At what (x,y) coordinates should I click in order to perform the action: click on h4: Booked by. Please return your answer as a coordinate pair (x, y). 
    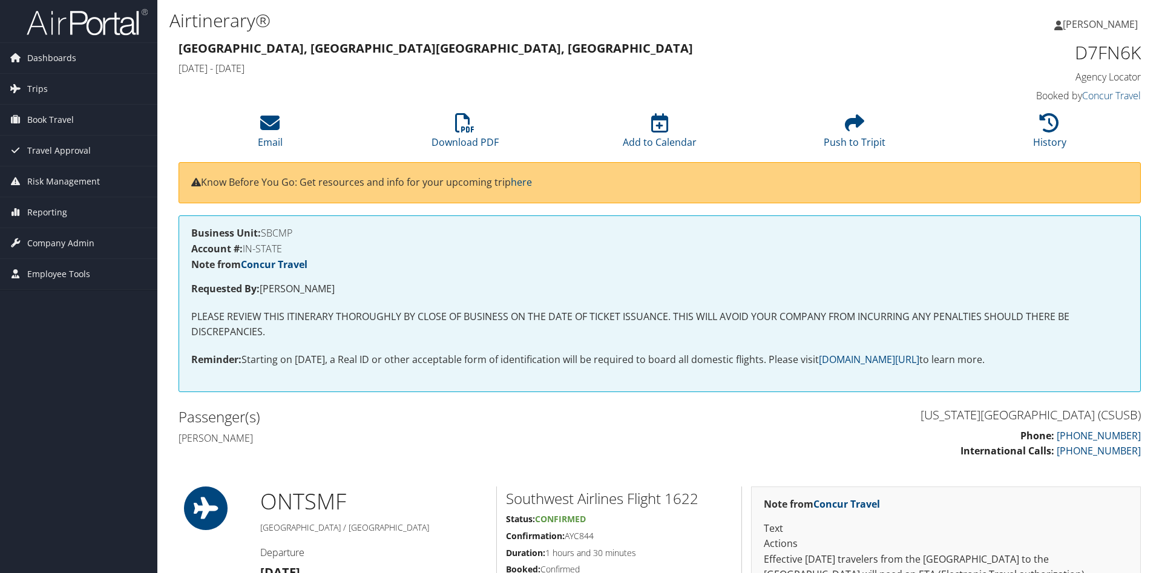
    Looking at the image, I should click on (1027, 96).